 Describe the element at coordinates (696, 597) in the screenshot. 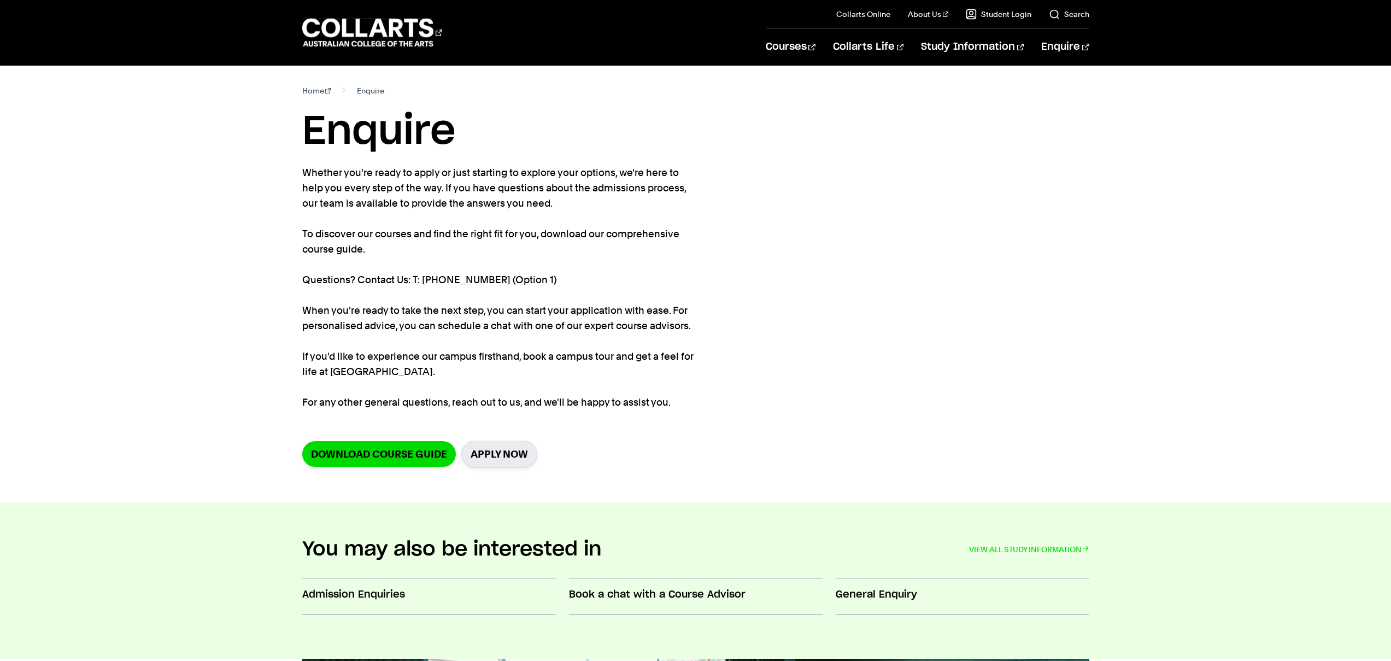

I see `a: Book a chat with a Course Advisor` at that location.